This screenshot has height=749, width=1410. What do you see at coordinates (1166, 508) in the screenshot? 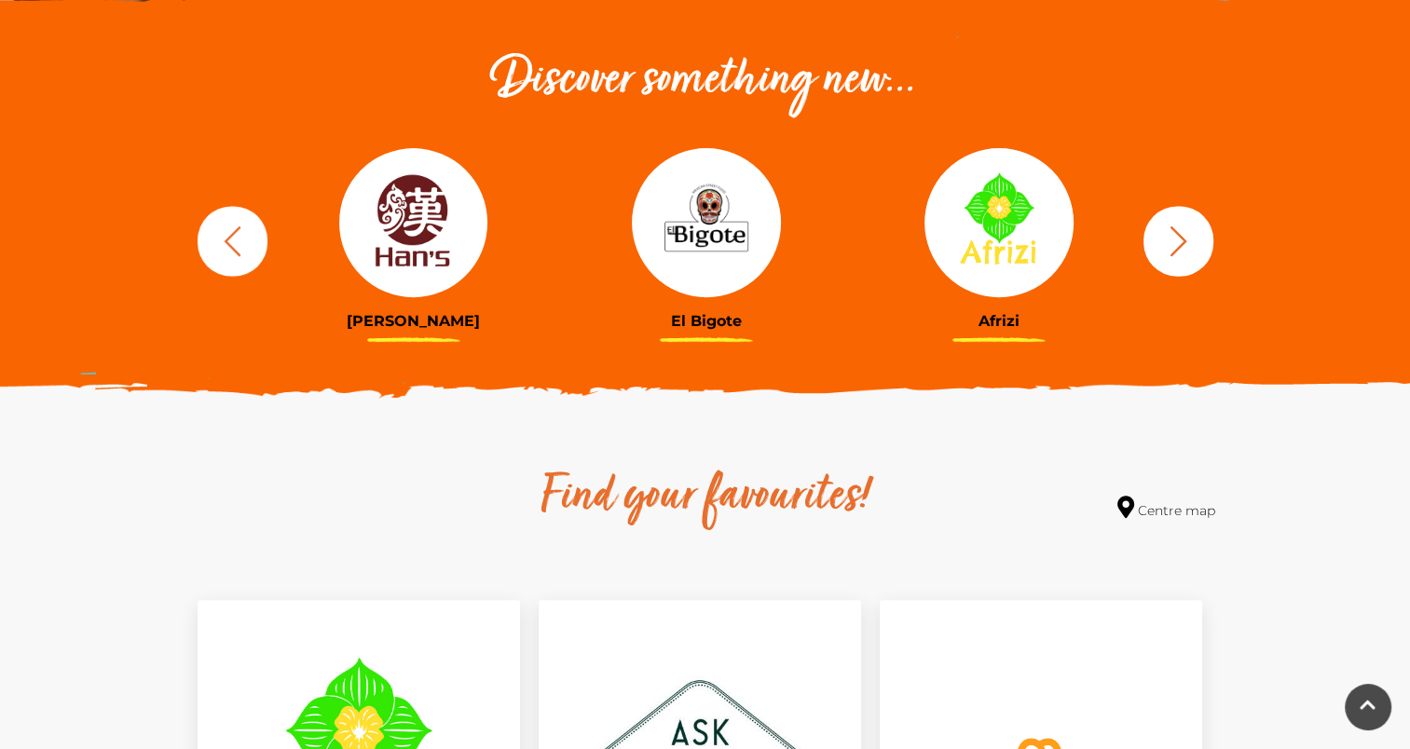
I see `a: Centre map` at bounding box center [1166, 508].